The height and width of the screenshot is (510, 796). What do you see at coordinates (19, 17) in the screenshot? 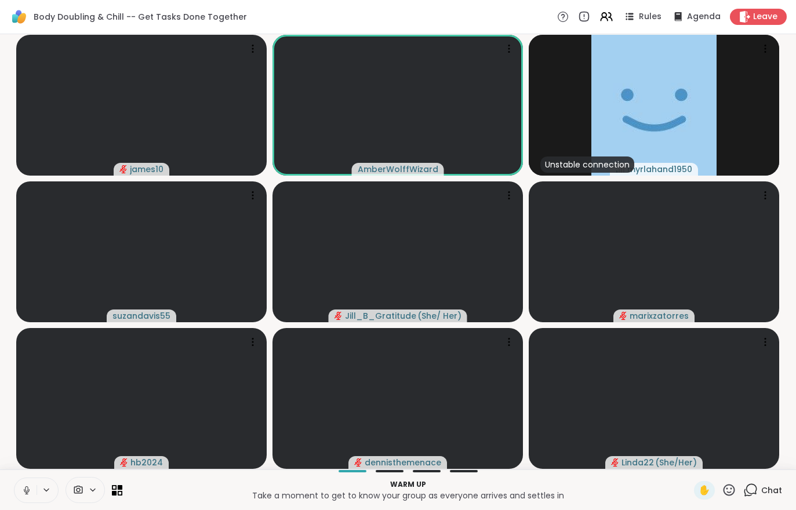
I see `img: ShareWell Logomark` at bounding box center [19, 17].